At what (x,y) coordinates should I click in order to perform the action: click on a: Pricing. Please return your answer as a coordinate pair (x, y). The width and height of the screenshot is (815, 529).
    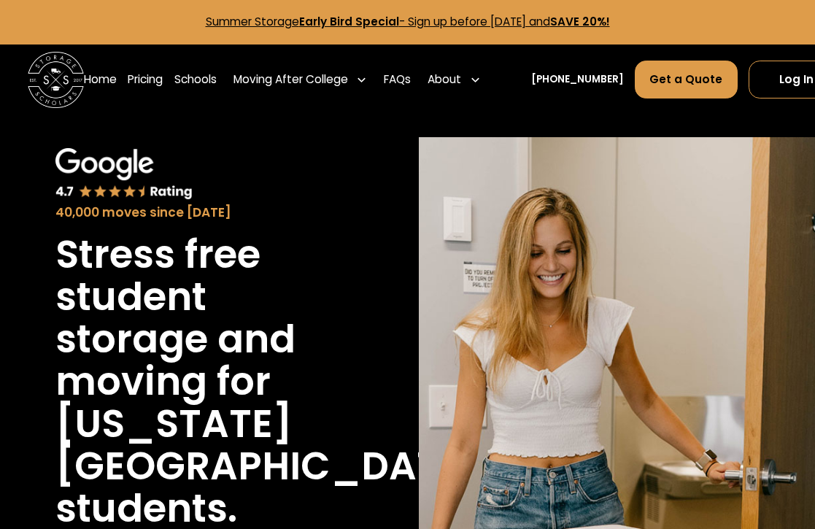
    Looking at the image, I should click on (145, 80).